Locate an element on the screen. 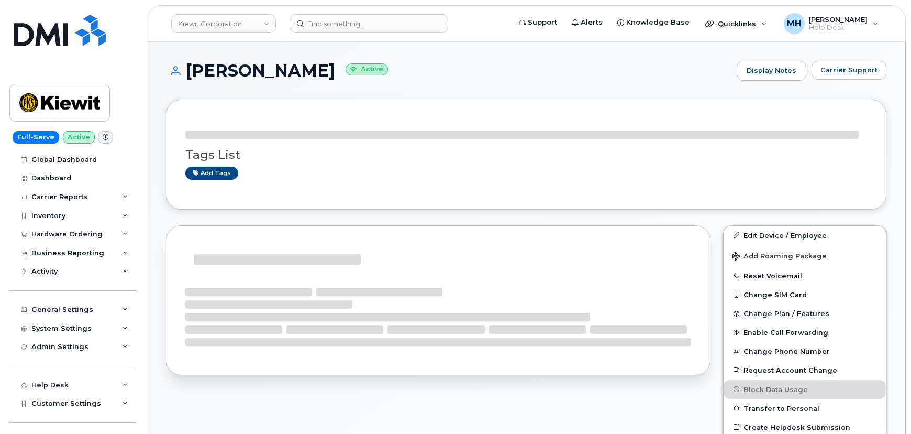 This screenshot has width=911, height=434. button: Request Account Change is located at coordinates (805, 370).